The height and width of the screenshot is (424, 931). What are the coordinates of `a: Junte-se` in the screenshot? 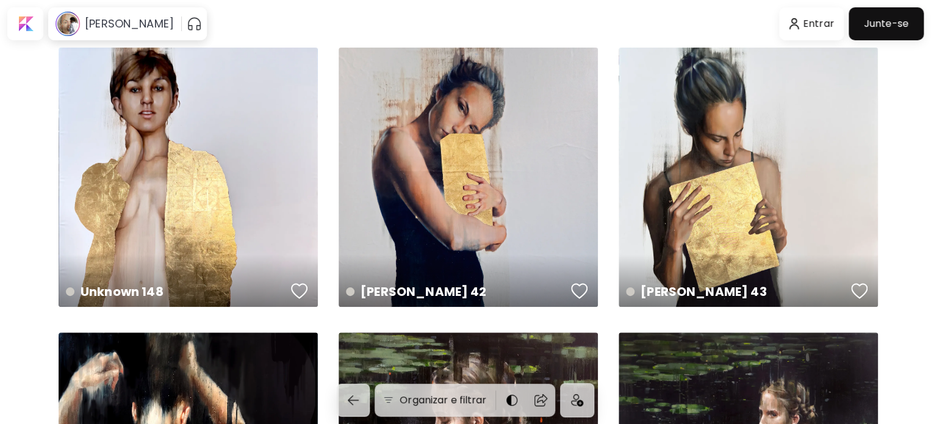 It's located at (886, 24).